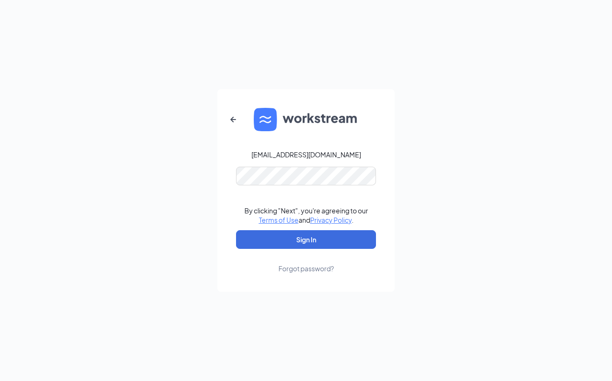 This screenshot has height=381, width=612. I want to click on a: Forgot password?, so click(306, 261).